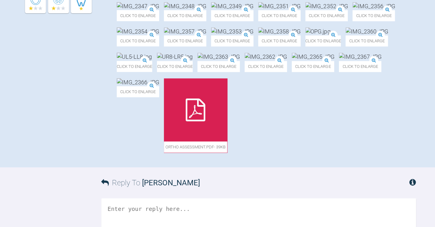 The width and height of the screenshot is (435, 227). Describe the element at coordinates (138, 31) in the screenshot. I see `img: IMG_2354.JPG` at that location.